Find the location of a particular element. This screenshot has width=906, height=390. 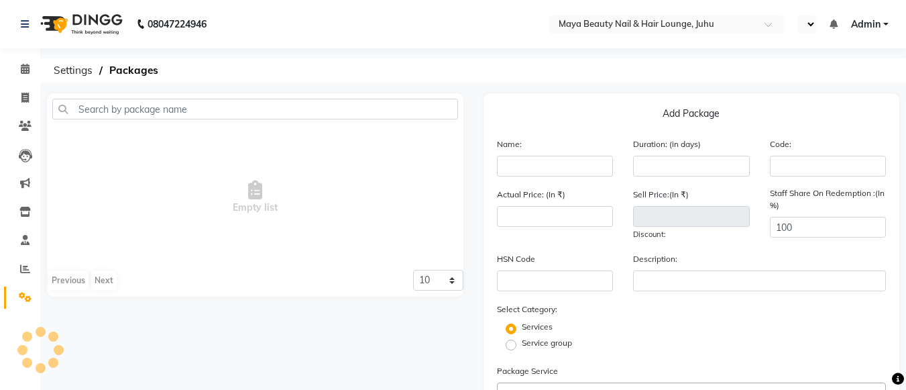

b: 08047224946 is located at coordinates (177, 24).